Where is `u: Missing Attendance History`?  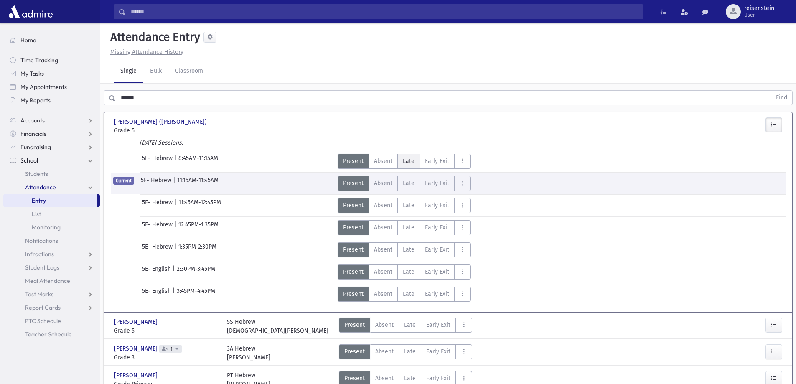
u: Missing Attendance History is located at coordinates (147, 52).